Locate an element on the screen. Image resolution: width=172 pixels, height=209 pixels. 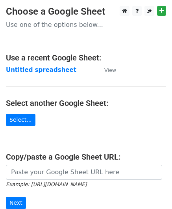
h4: Use a recent Google Sheet: is located at coordinates (86, 58).